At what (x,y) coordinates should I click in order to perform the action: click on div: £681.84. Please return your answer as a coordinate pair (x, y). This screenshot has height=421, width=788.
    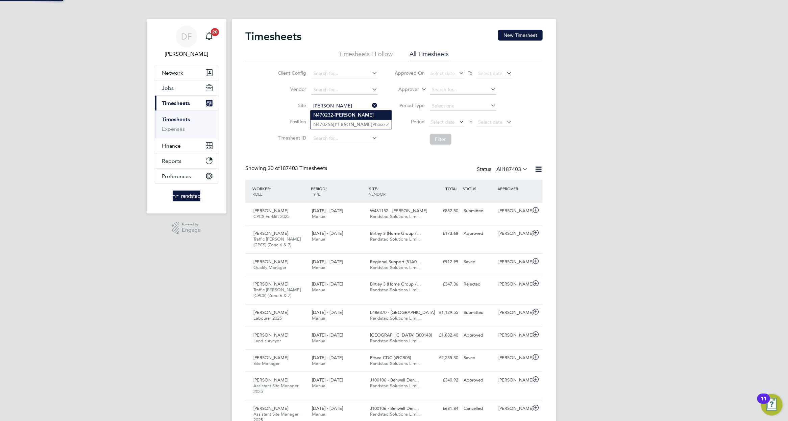
    Looking at the image, I should click on (443, 409).